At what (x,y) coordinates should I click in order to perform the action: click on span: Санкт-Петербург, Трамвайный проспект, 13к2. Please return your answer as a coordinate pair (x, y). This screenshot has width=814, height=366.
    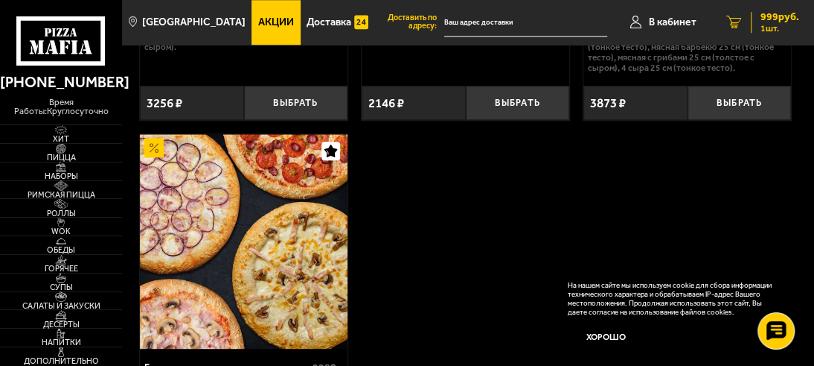
    Looking at the image, I should click on (526, 22).